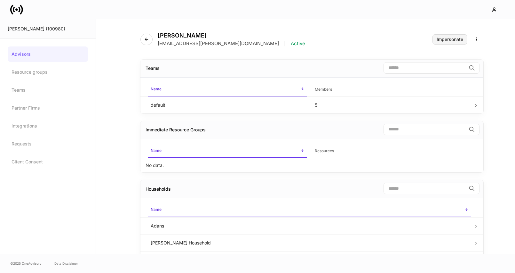 This screenshot has height=273, width=515. I want to click on td: Adans, so click(309, 225).